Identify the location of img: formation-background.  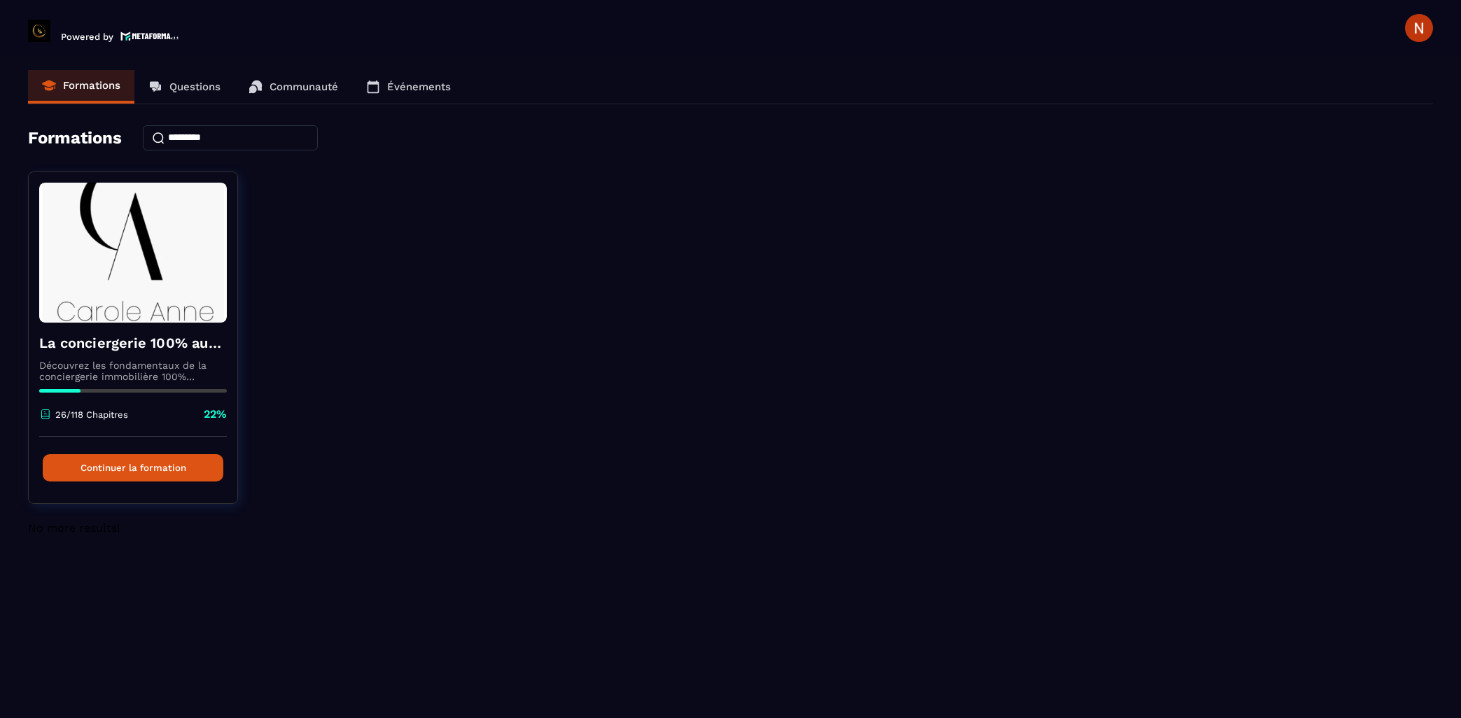
(133, 253).